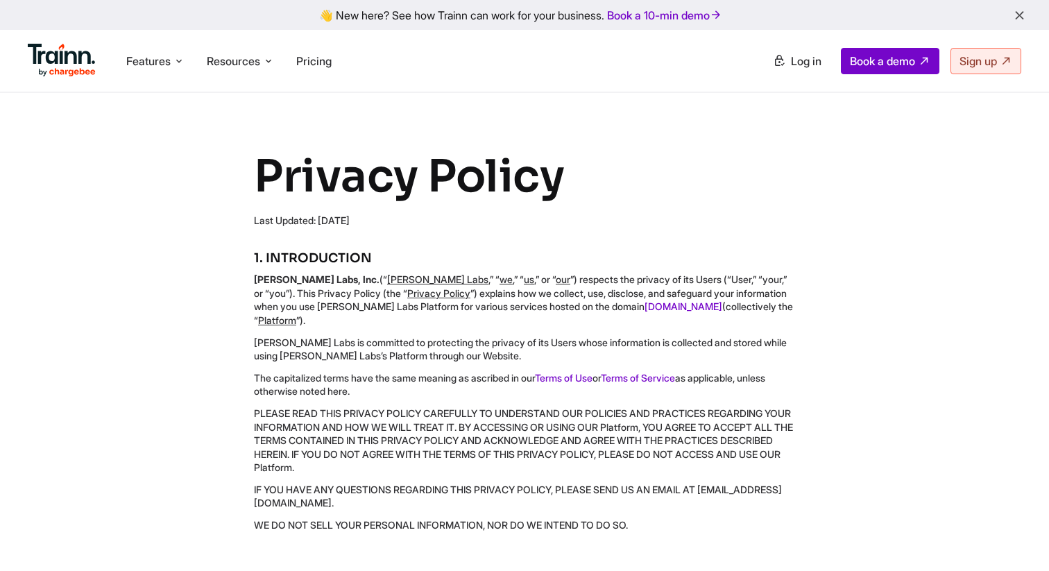  What do you see at coordinates (525, 177) in the screenshot?
I see `h1: Privacy Policy` at bounding box center [525, 177].